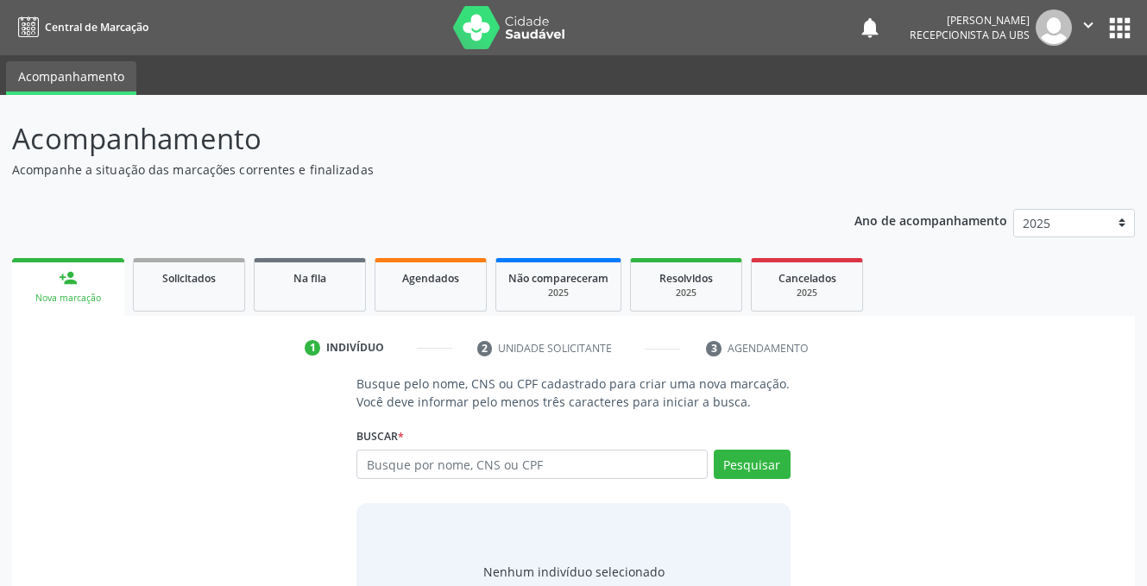 This screenshot has width=1147, height=586. What do you see at coordinates (807, 278) in the screenshot?
I see `span: Cancelados` at bounding box center [807, 278].